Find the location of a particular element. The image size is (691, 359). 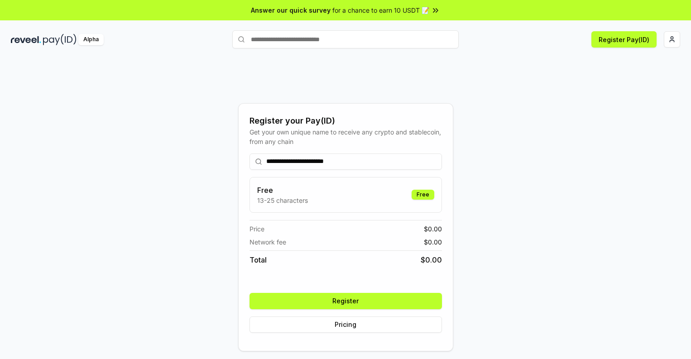

span: Network fee is located at coordinates (268, 242).